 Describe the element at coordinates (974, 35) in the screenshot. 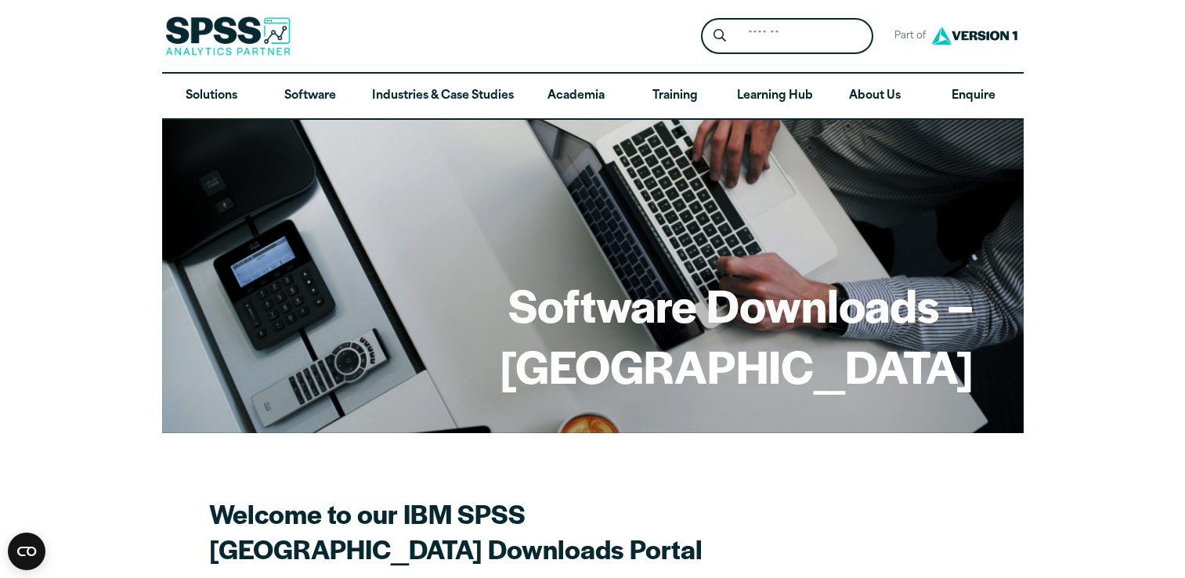

I see `img: Version1 Logo` at that location.